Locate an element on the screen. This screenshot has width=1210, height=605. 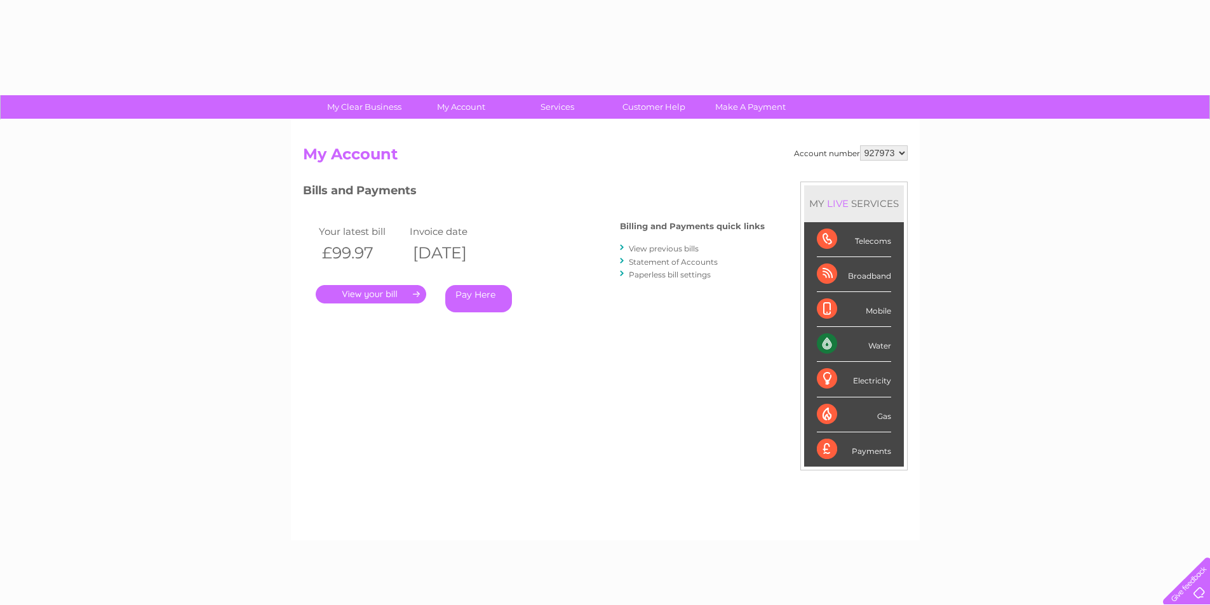
a: My Clear Business is located at coordinates (364, 107).